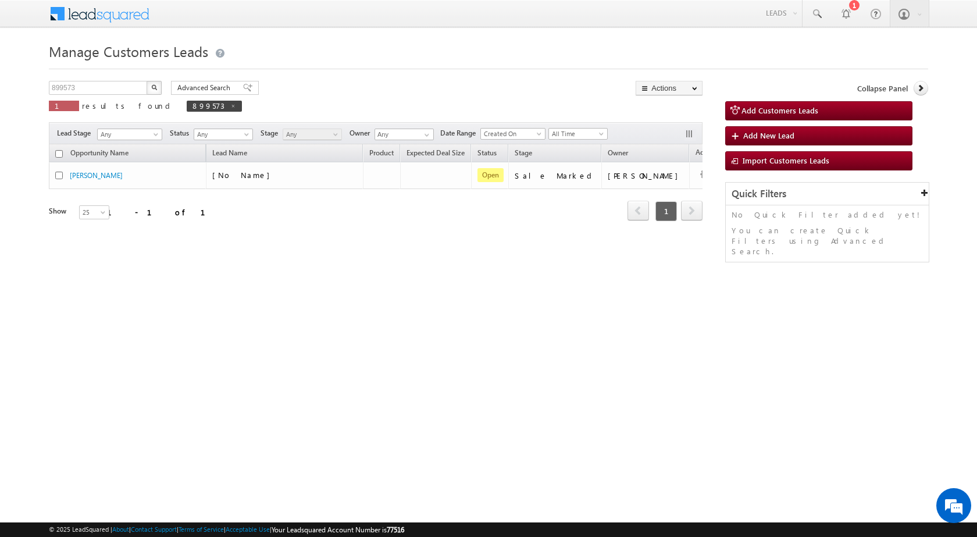  What do you see at coordinates (205, 88) in the screenshot?
I see `span: Advanced Search` at bounding box center [205, 88].